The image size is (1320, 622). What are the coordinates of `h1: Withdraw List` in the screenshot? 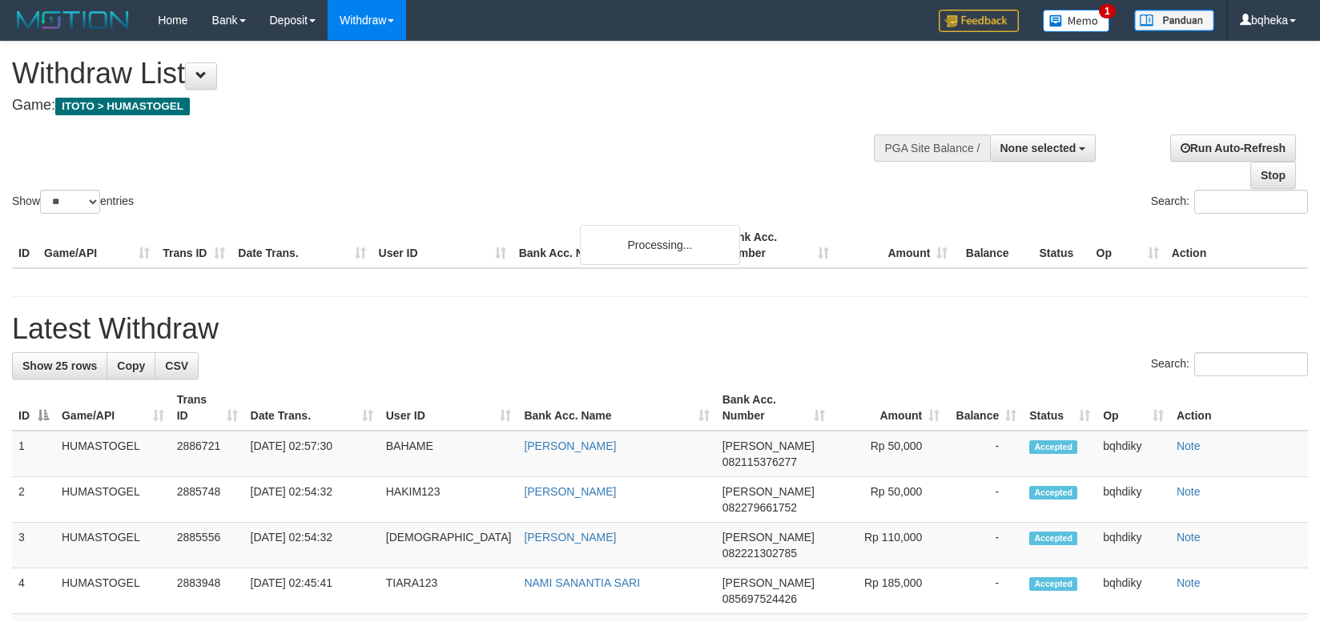 It's located at (438, 74).